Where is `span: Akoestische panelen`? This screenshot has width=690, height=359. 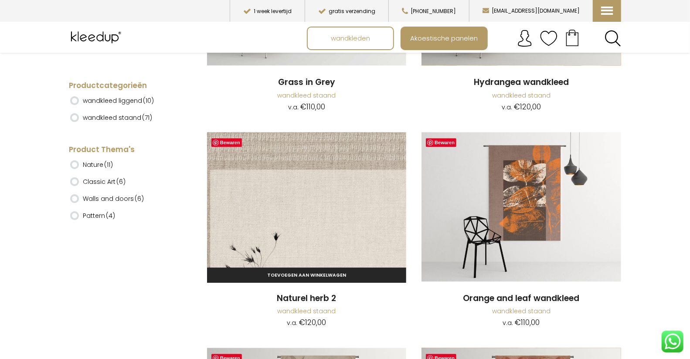
span: Akoestische panelen is located at coordinates (444, 38).